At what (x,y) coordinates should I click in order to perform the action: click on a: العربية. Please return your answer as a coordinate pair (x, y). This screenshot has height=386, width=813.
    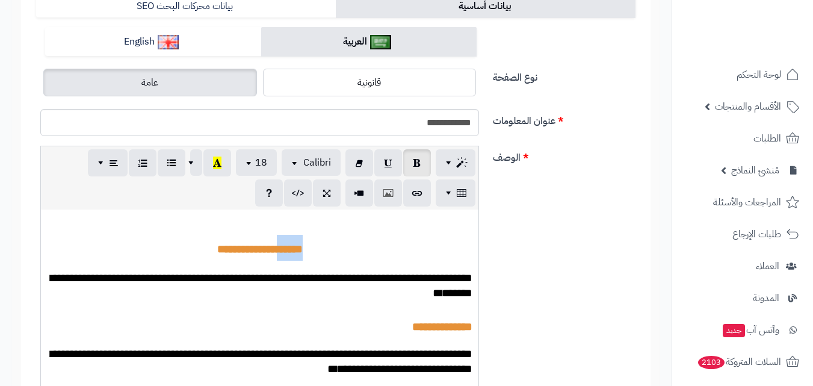
    Looking at the image, I should click on (369, 42).